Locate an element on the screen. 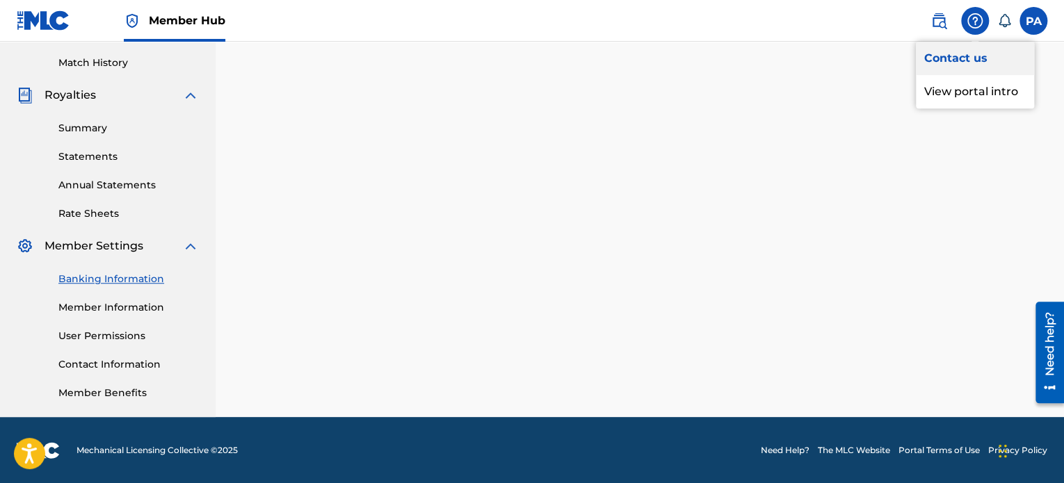 Image resolution: width=1064 pixels, height=483 pixels. span: Mechanical Licensing Collective © 2025 is located at coordinates (157, 451).